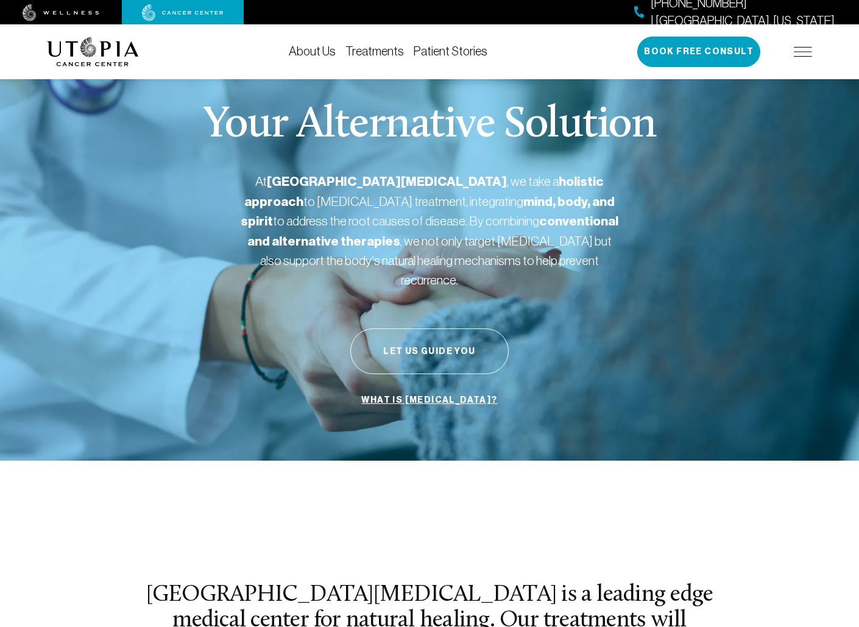 The height and width of the screenshot is (627, 859). I want to click on img: logo, so click(93, 52).